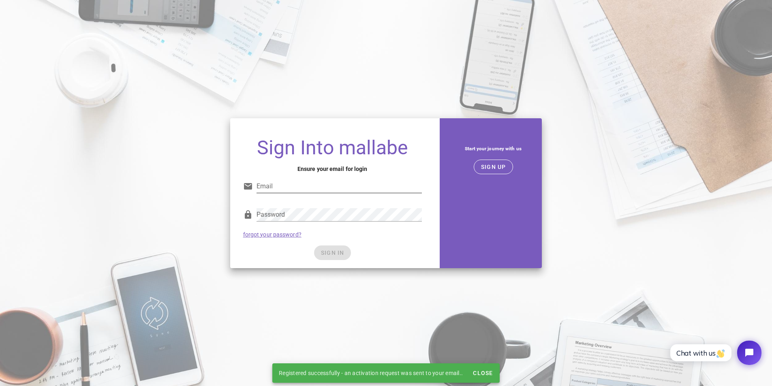 This screenshot has height=386, width=772. What do you see at coordinates (272, 235) in the screenshot?
I see `a: forgot your password?` at bounding box center [272, 235].